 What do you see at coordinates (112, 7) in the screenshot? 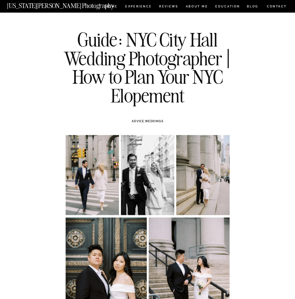
I see `a: HOME` at bounding box center [112, 7].